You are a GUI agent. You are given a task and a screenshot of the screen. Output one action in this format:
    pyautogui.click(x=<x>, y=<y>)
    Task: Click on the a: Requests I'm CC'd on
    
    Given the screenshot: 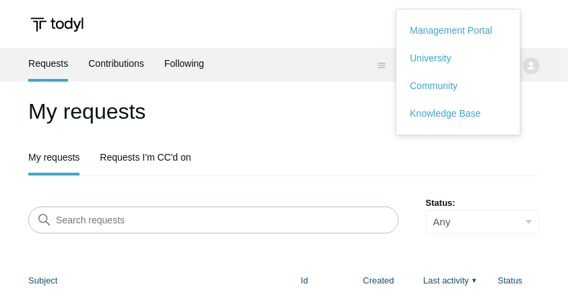 What is the action you would take?
    pyautogui.click(x=145, y=157)
    